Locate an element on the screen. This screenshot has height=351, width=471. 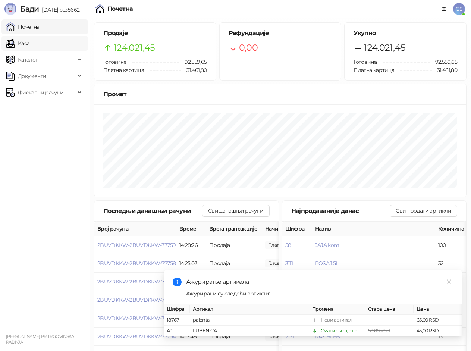
th: Количина is located at coordinates (452, 229).